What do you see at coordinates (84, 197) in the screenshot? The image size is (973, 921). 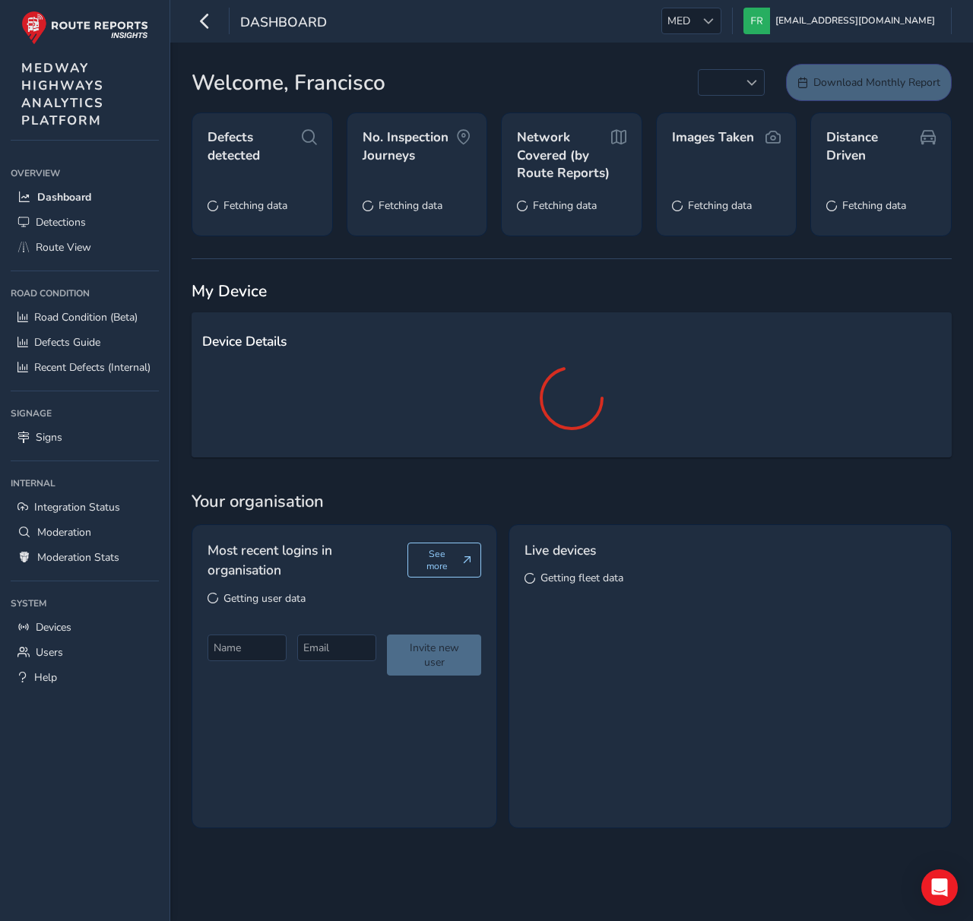 I see `a: Dashboard` at bounding box center [84, 197].